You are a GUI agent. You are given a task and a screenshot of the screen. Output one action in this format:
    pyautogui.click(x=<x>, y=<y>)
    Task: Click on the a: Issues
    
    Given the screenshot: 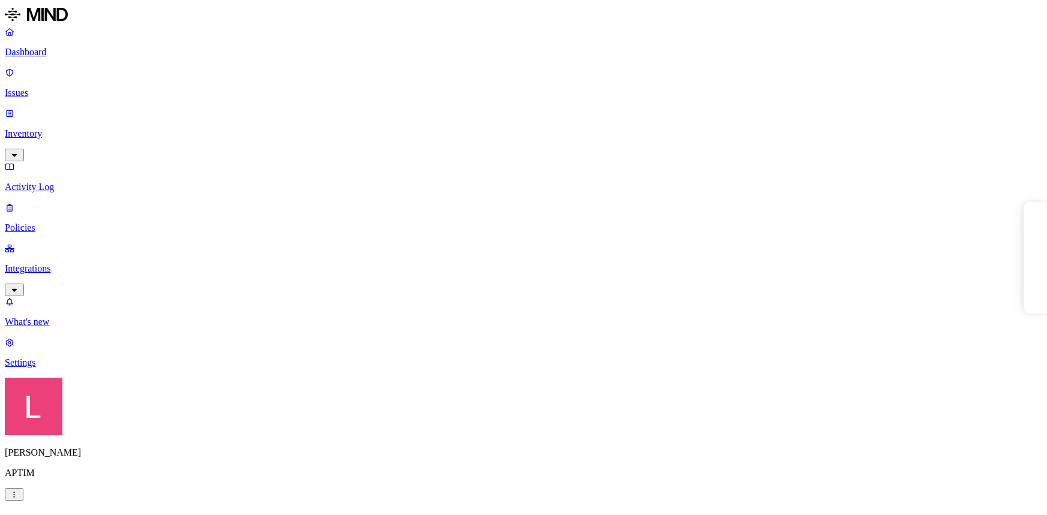 What is the action you would take?
    pyautogui.click(x=523, y=83)
    